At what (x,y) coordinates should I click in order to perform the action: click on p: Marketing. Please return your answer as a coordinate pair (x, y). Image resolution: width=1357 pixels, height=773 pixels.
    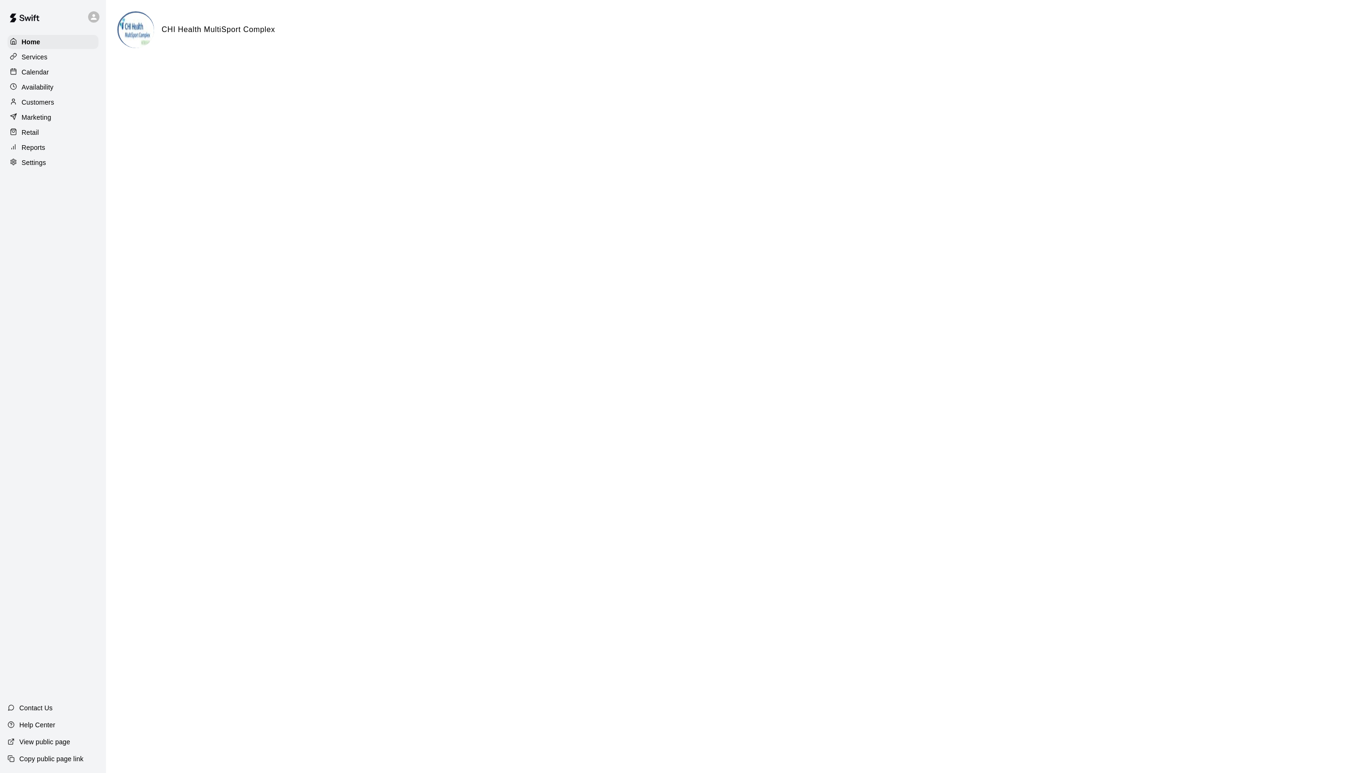
    Looking at the image, I should click on (36, 117).